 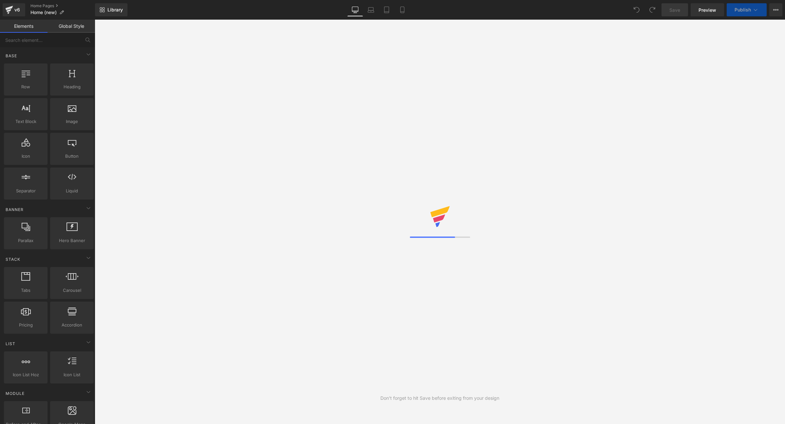 What do you see at coordinates (72, 375) in the screenshot?
I see `span: Icon List` at bounding box center [72, 375].